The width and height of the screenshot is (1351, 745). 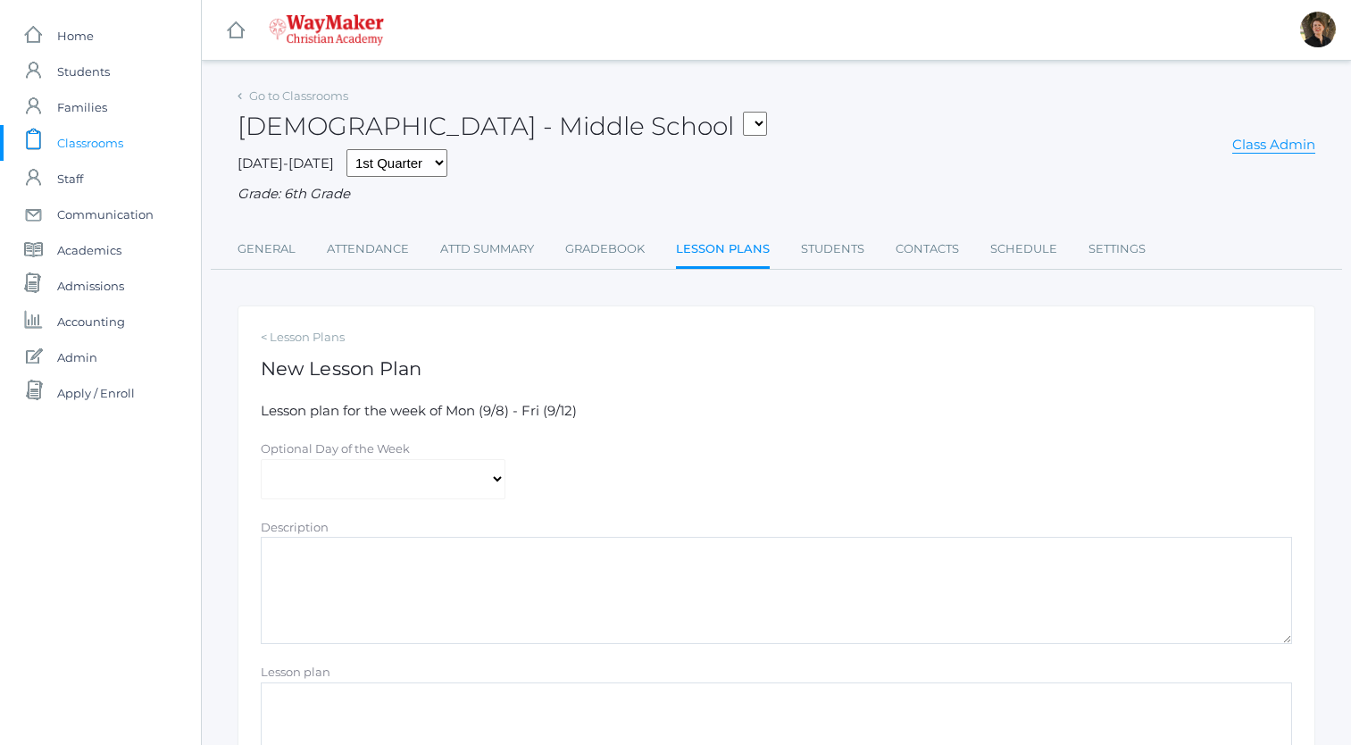 I want to click on span: Families, so click(x=82, y=107).